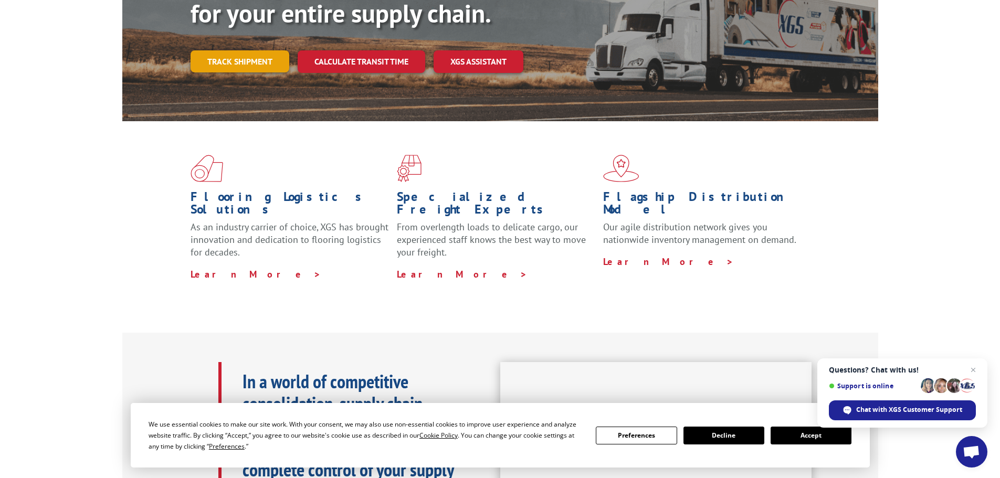  What do you see at coordinates (703, 206) in the screenshot?
I see `h1: Flagship Distribution Model` at bounding box center [703, 206].